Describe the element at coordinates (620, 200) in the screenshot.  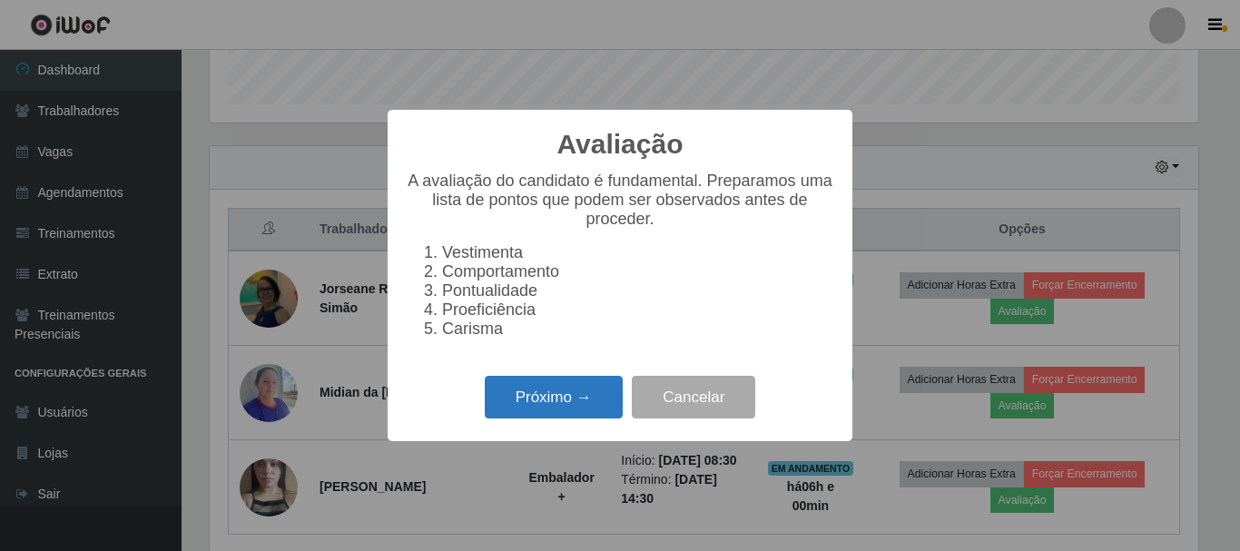
I see `p: A avaliação do candidato é fundamental. Preparamos uma lista de pontos que podem ser observados a...` at that location.